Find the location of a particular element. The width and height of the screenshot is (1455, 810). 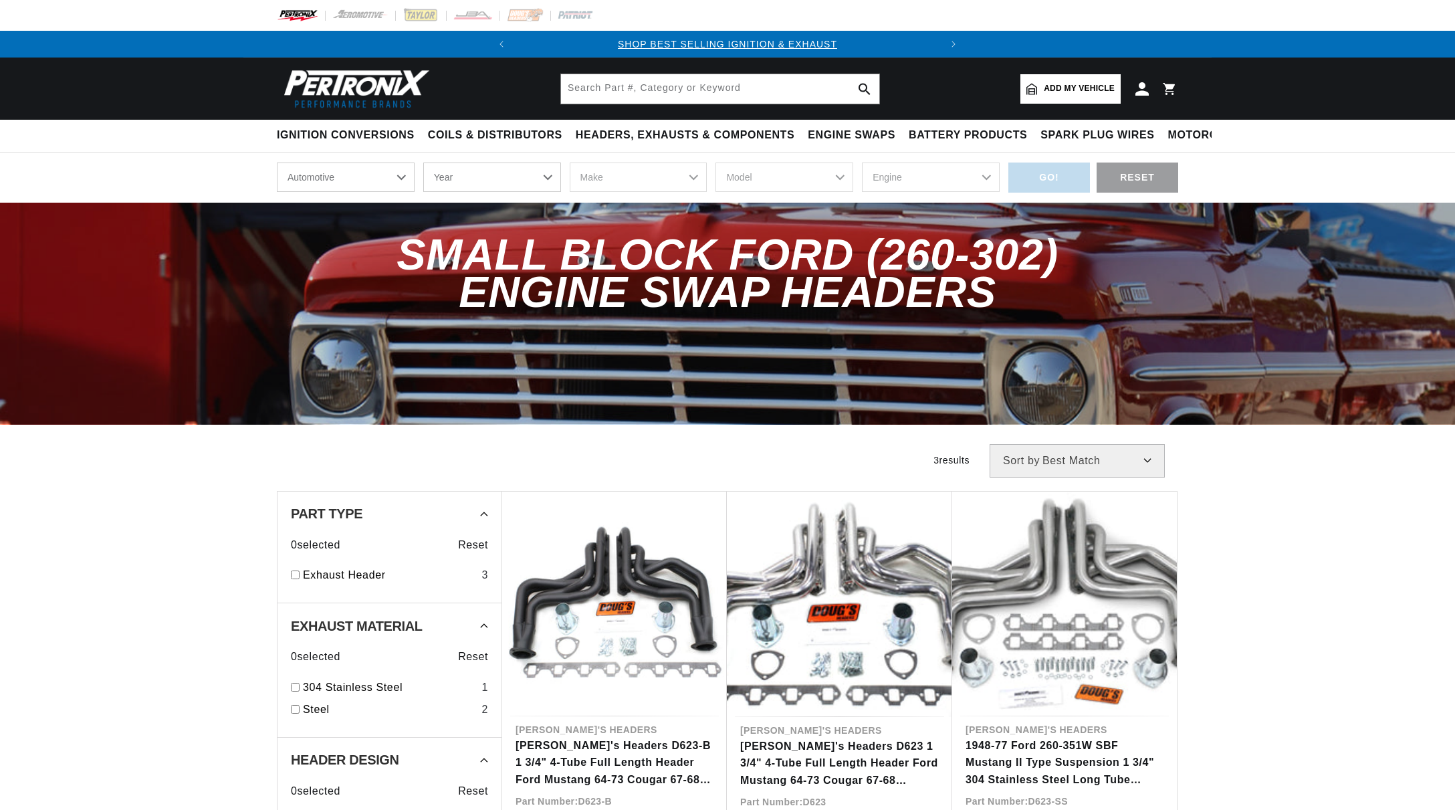

div: RESET is located at coordinates (1138, 177).